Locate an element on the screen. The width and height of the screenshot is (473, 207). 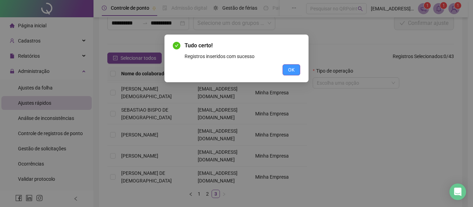
span: Tudo certo! is located at coordinates (242, 46).